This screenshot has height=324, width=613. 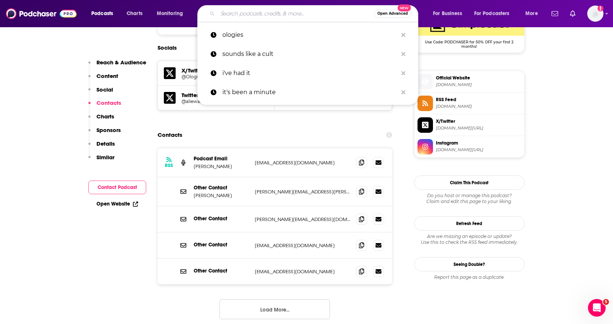 I want to click on div: Search podcasts, credits, & more..., so click(x=315, y=14).